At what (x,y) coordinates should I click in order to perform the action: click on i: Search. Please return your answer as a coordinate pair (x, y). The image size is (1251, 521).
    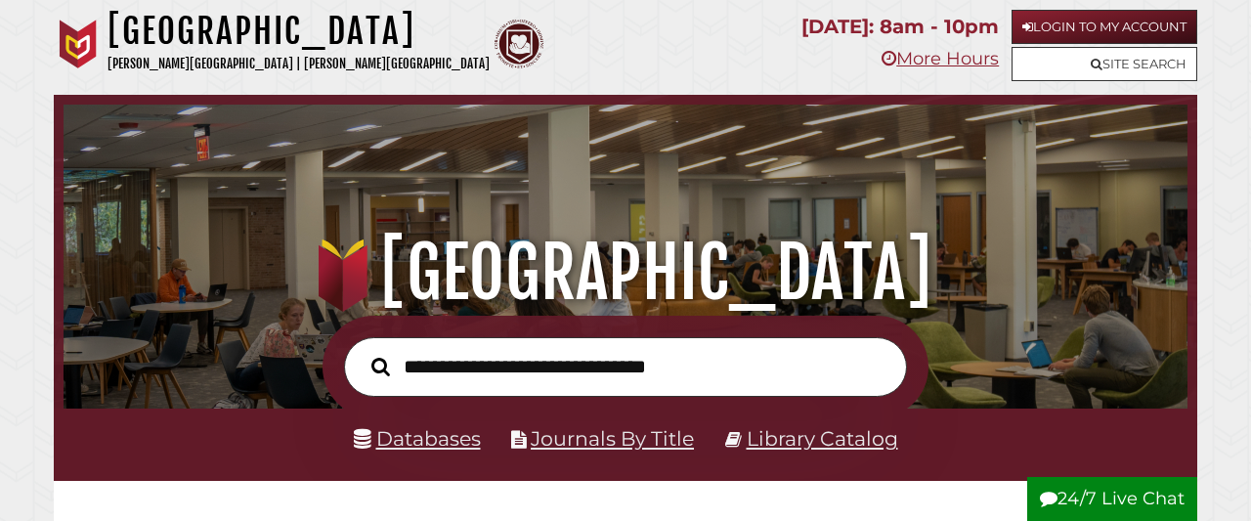
    Looking at the image, I should click on (380, 367).